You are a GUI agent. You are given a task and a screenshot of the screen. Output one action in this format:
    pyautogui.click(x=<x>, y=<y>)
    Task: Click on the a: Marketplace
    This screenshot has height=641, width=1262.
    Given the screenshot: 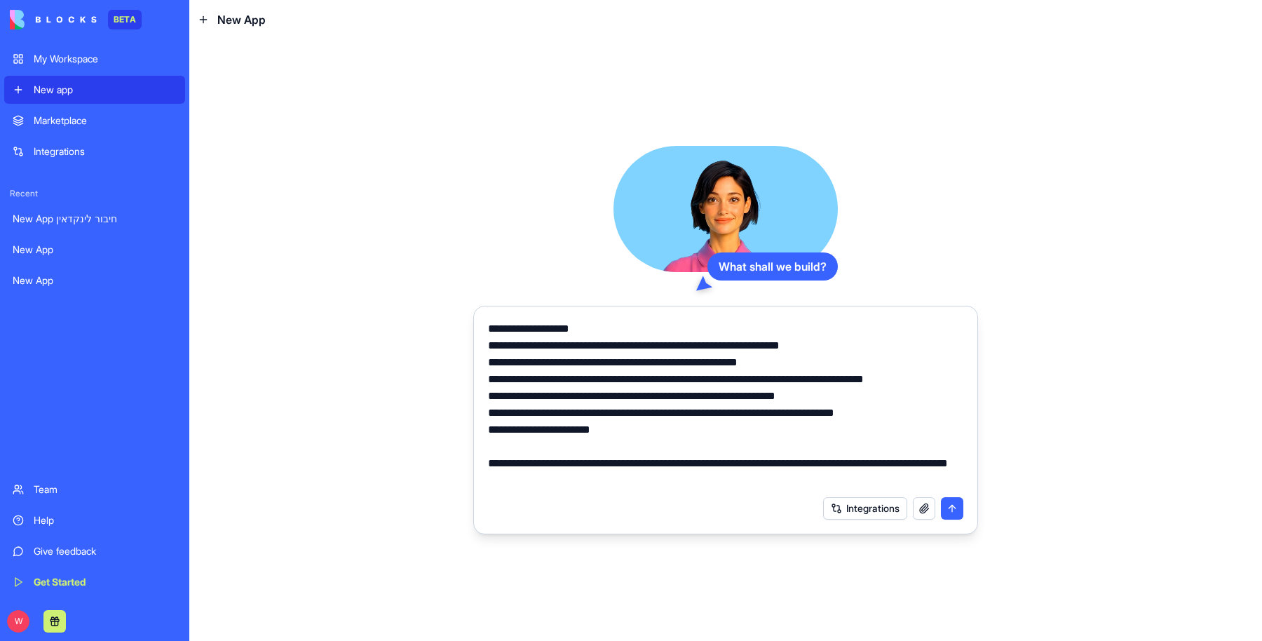 What is the action you would take?
    pyautogui.click(x=95, y=121)
    